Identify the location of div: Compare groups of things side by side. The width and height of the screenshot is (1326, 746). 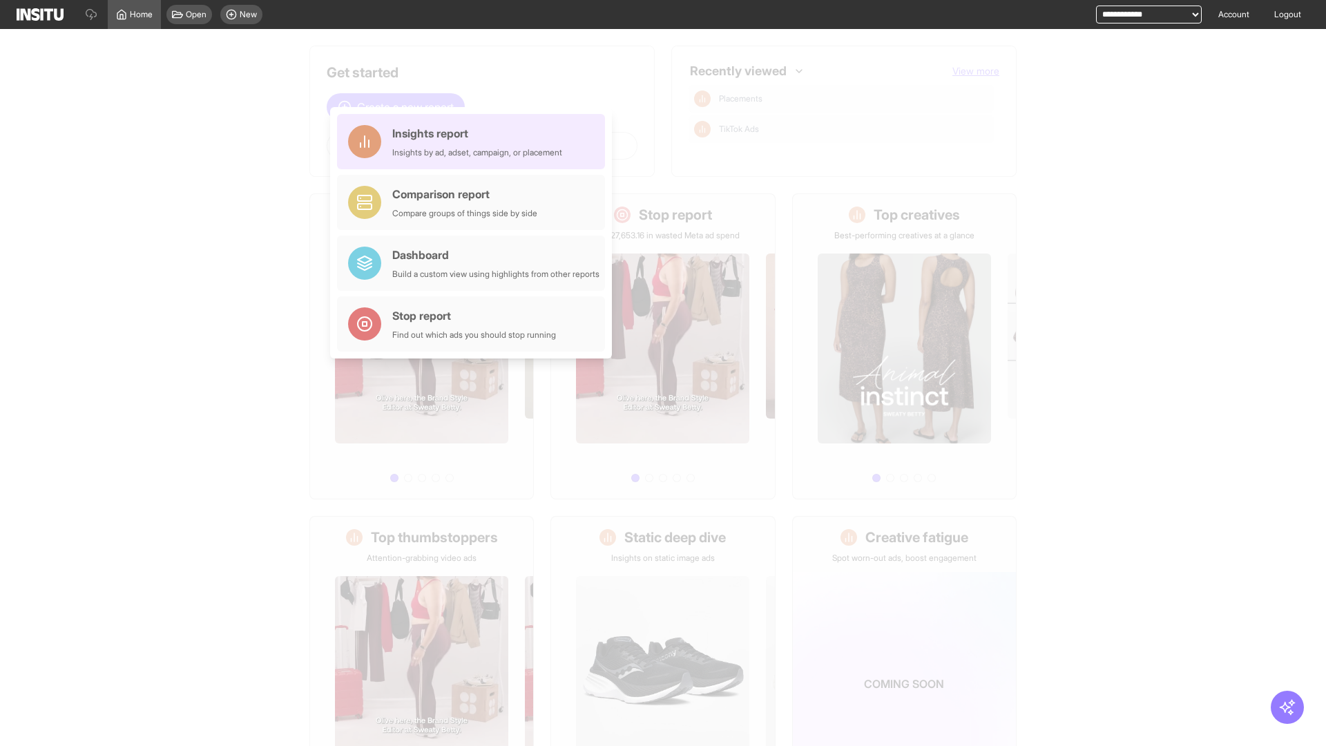
(465, 213).